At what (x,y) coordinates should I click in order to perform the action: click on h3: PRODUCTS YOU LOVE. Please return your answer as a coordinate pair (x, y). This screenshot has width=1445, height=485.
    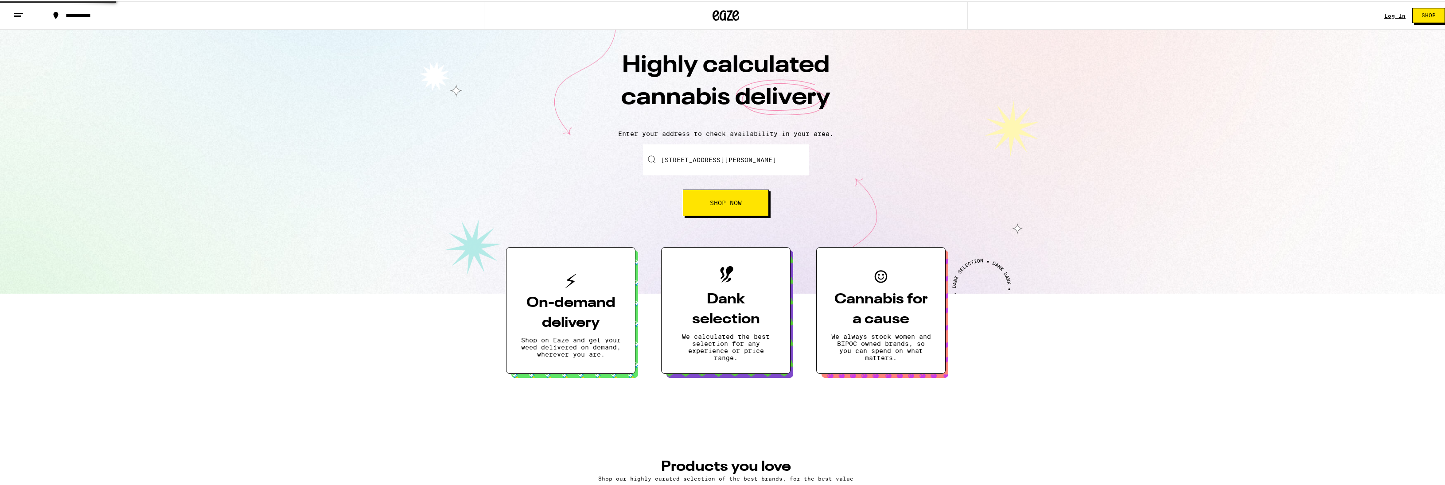
    Looking at the image, I should click on (726, 466).